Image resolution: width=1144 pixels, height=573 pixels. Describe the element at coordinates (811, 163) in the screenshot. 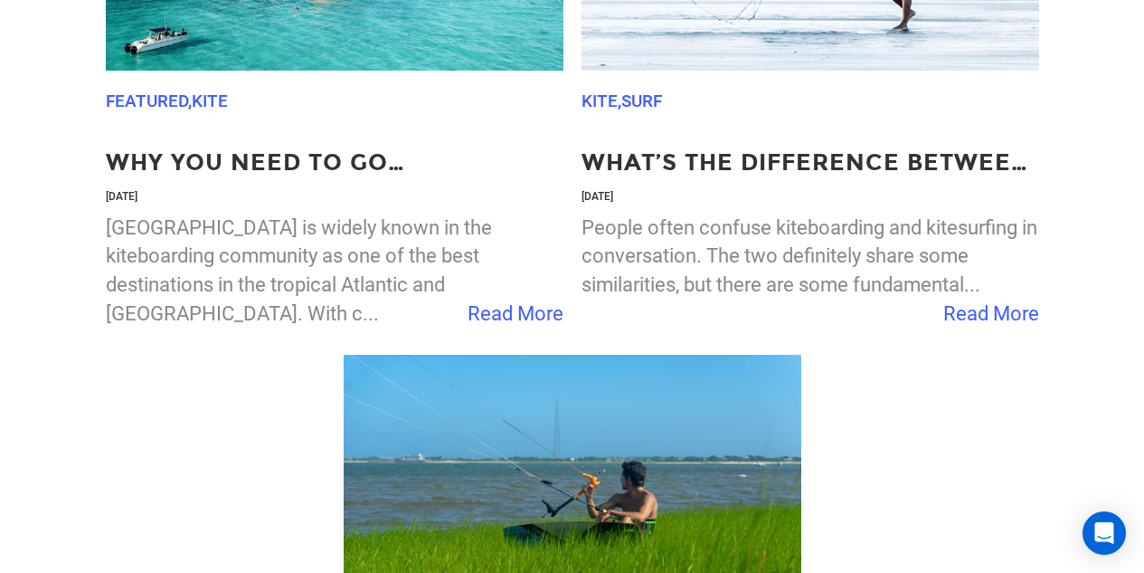

I see `p: What’s the Difference Between Kiteboarding and Kitesurfing?` at that location.